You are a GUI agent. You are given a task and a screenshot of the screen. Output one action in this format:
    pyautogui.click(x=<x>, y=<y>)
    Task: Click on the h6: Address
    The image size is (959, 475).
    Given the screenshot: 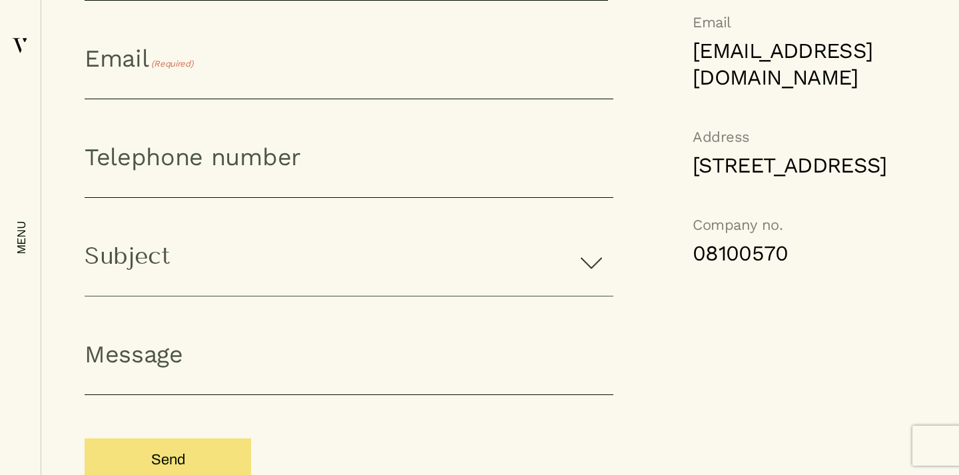 What is the action you would take?
    pyautogui.click(x=788, y=137)
    